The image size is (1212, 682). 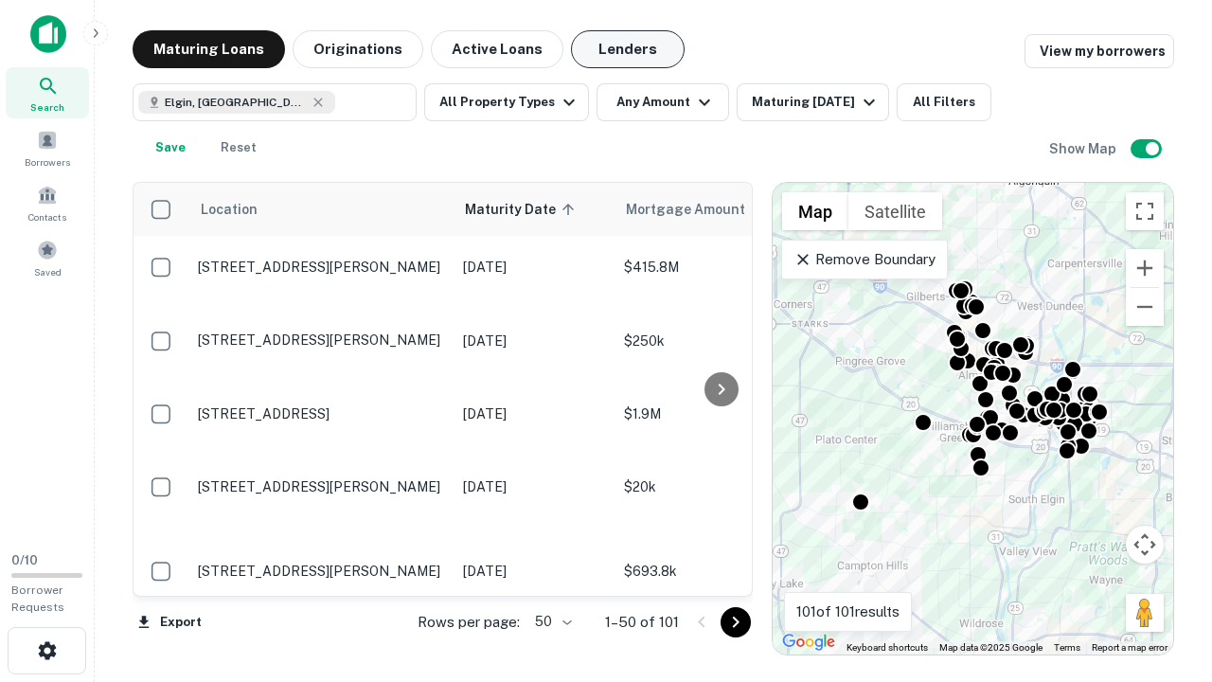 What do you see at coordinates (864, 259) in the screenshot?
I see `p: Remove Boundary` at bounding box center [864, 259].